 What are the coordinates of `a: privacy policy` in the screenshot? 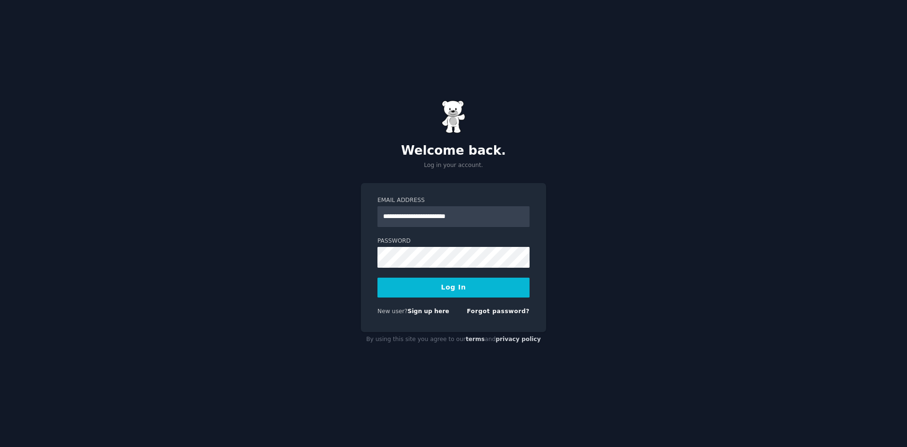 It's located at (518, 339).